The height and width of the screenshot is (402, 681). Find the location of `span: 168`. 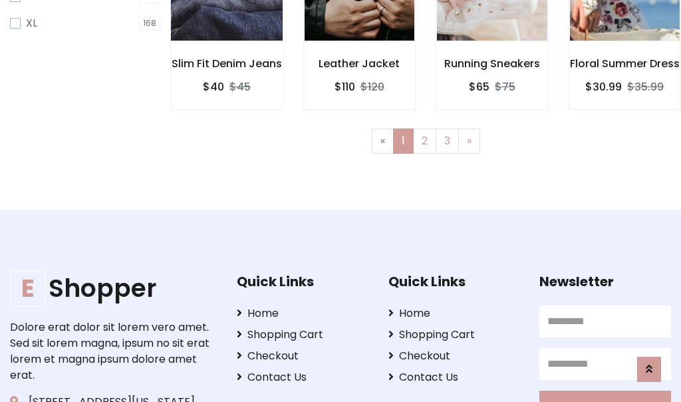

span: 168 is located at coordinates (150, 23).